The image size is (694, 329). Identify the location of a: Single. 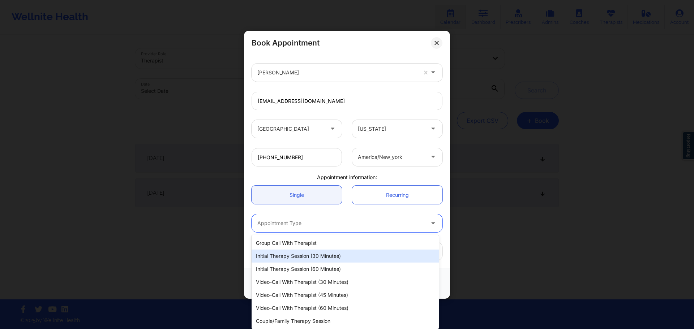
(297, 195).